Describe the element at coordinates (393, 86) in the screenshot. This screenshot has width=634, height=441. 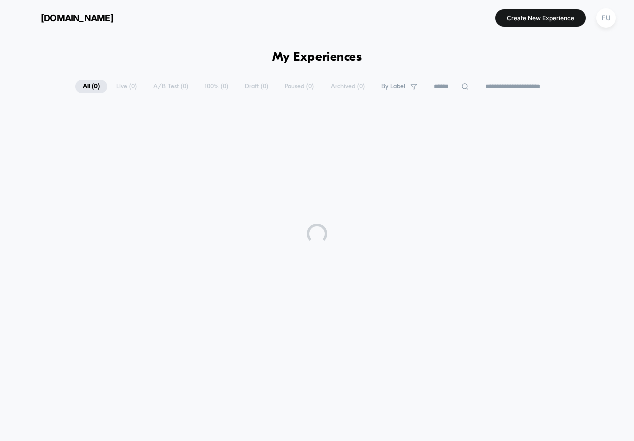
I see `span: By Label` at that location.